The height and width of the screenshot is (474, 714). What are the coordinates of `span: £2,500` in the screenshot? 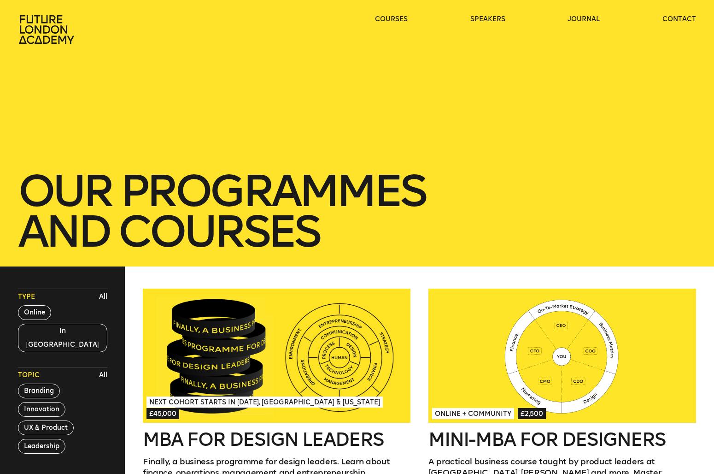 It's located at (532, 413).